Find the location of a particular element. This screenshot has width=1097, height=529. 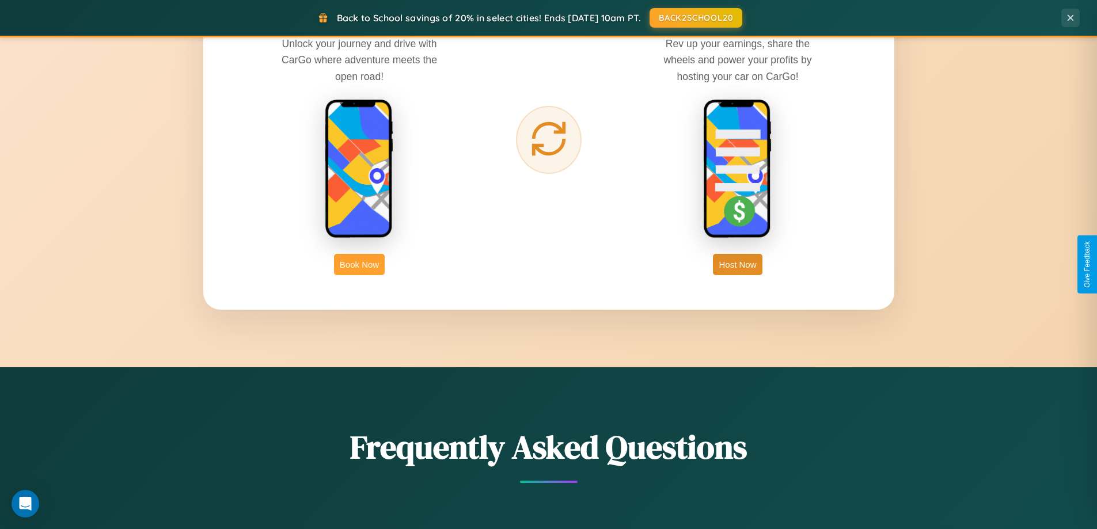

img: rent phone is located at coordinates (359, 169).